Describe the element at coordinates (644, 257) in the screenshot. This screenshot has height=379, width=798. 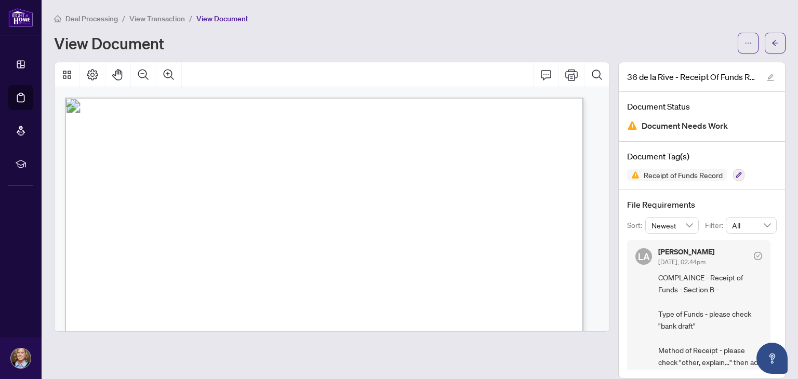
I see `span: LA` at that location.